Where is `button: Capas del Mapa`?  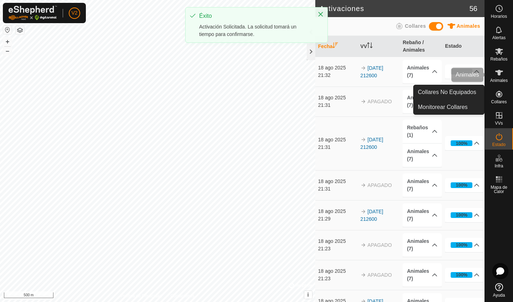 button: Capas del Mapa is located at coordinates (20, 30).